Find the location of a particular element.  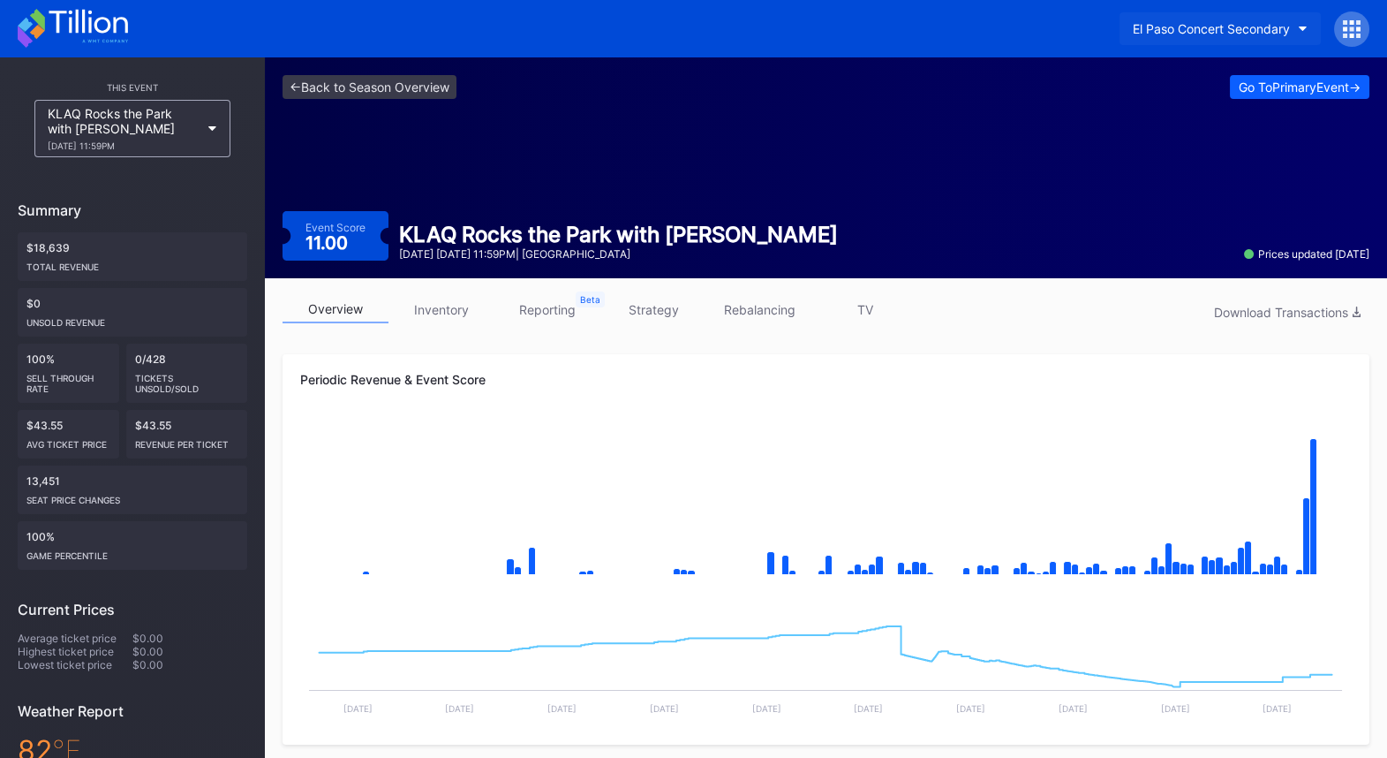

div: Lowest ticket price is located at coordinates (75, 664).